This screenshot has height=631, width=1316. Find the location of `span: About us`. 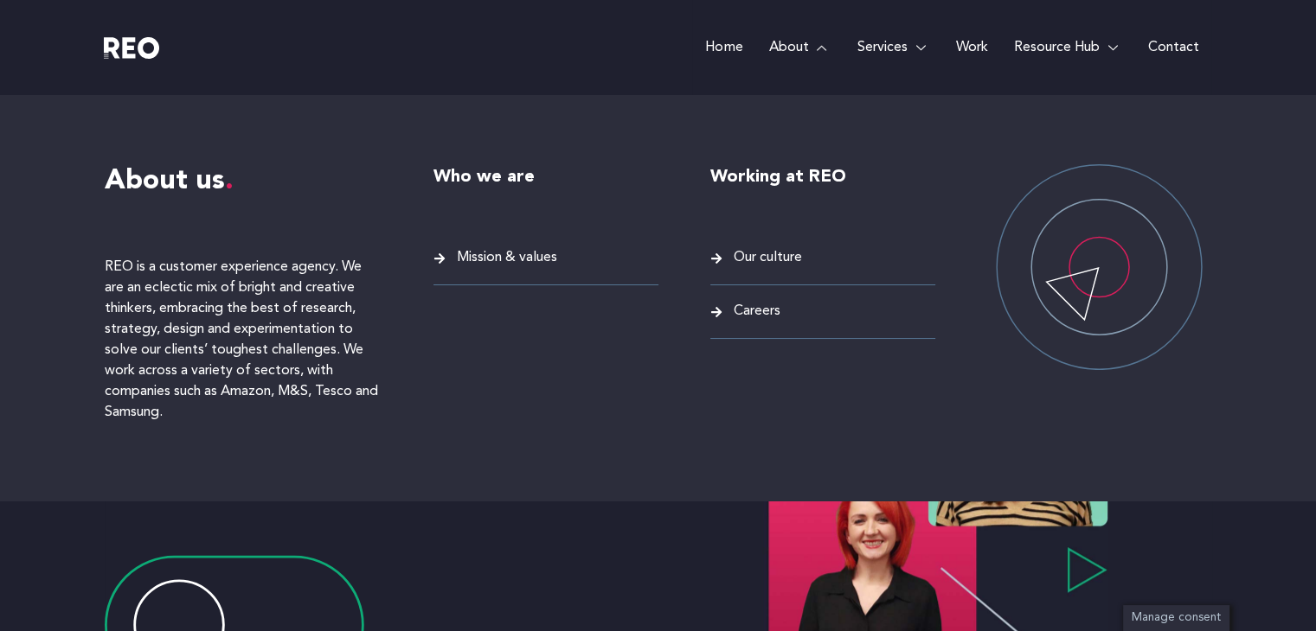

span: About us is located at coordinates (169, 182).